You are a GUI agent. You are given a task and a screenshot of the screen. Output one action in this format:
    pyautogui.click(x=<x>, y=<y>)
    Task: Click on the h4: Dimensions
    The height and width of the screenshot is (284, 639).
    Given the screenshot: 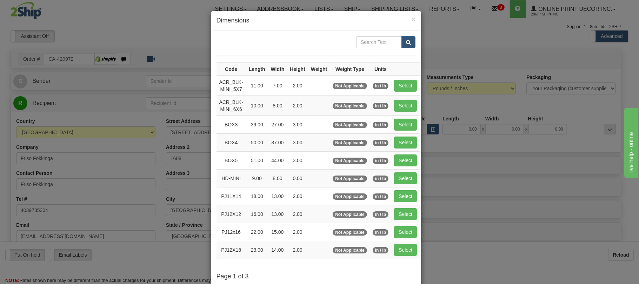 What is the action you would take?
    pyautogui.click(x=316, y=21)
    